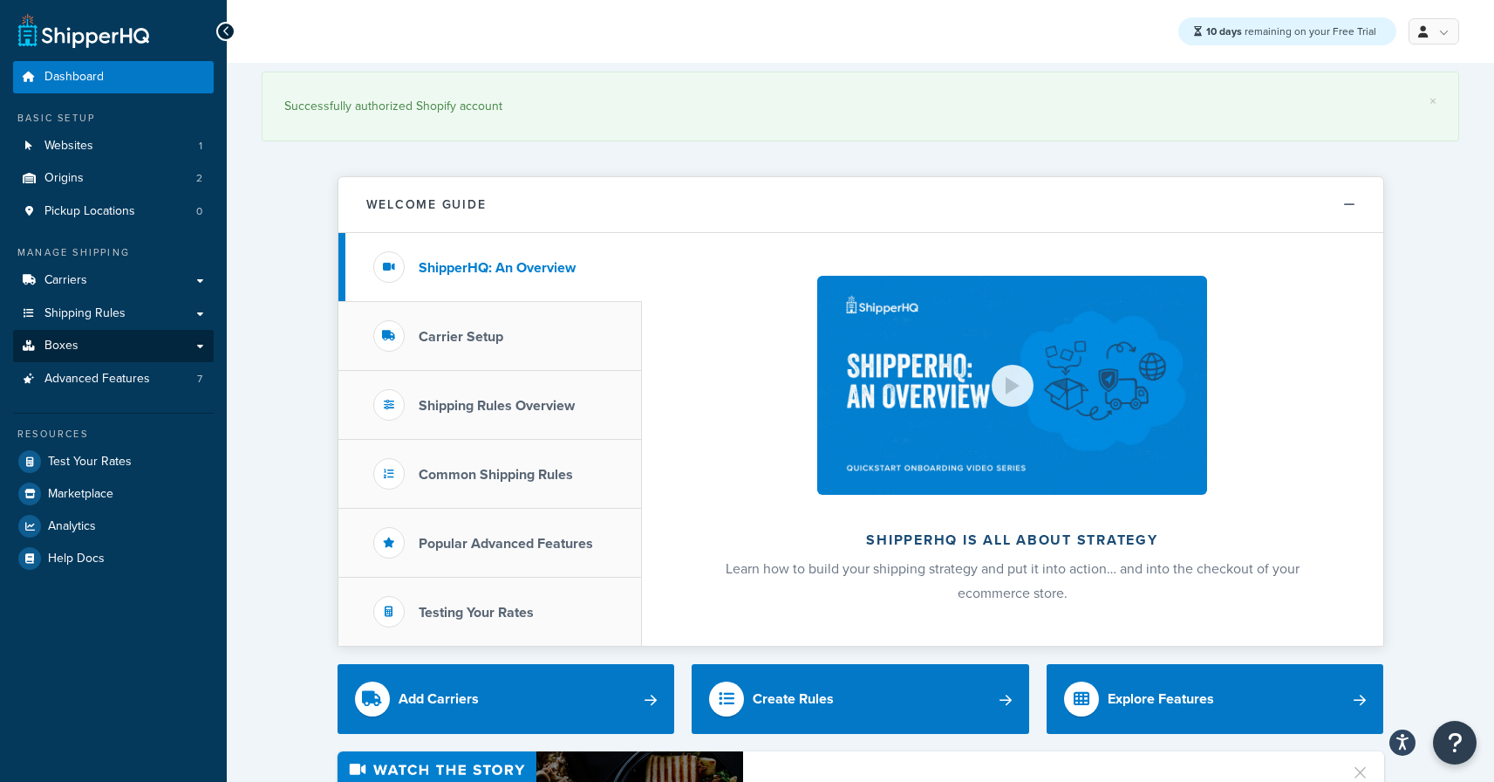  Describe the element at coordinates (1291, 31) in the screenshot. I see `span: remaining on your Free Trial` at that location.